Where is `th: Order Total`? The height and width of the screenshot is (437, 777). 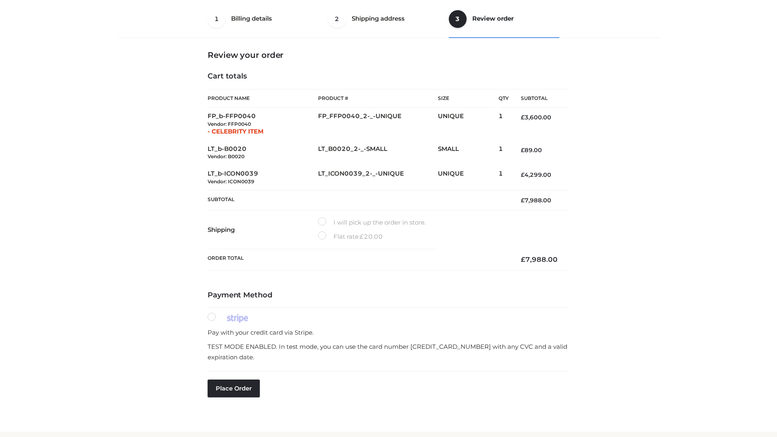 th: Order Total is located at coordinates (358, 259).